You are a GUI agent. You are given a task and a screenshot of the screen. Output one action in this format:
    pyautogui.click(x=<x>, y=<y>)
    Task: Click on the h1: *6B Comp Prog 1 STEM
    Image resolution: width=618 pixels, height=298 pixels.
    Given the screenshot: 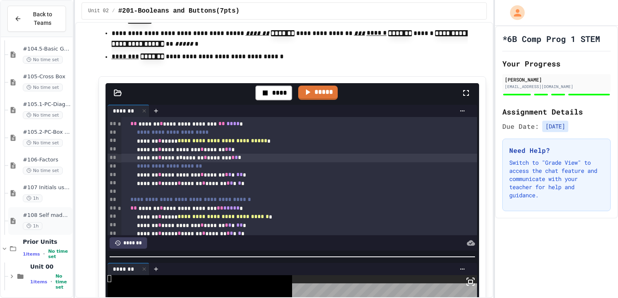 What is the action you would take?
    pyautogui.click(x=551, y=39)
    